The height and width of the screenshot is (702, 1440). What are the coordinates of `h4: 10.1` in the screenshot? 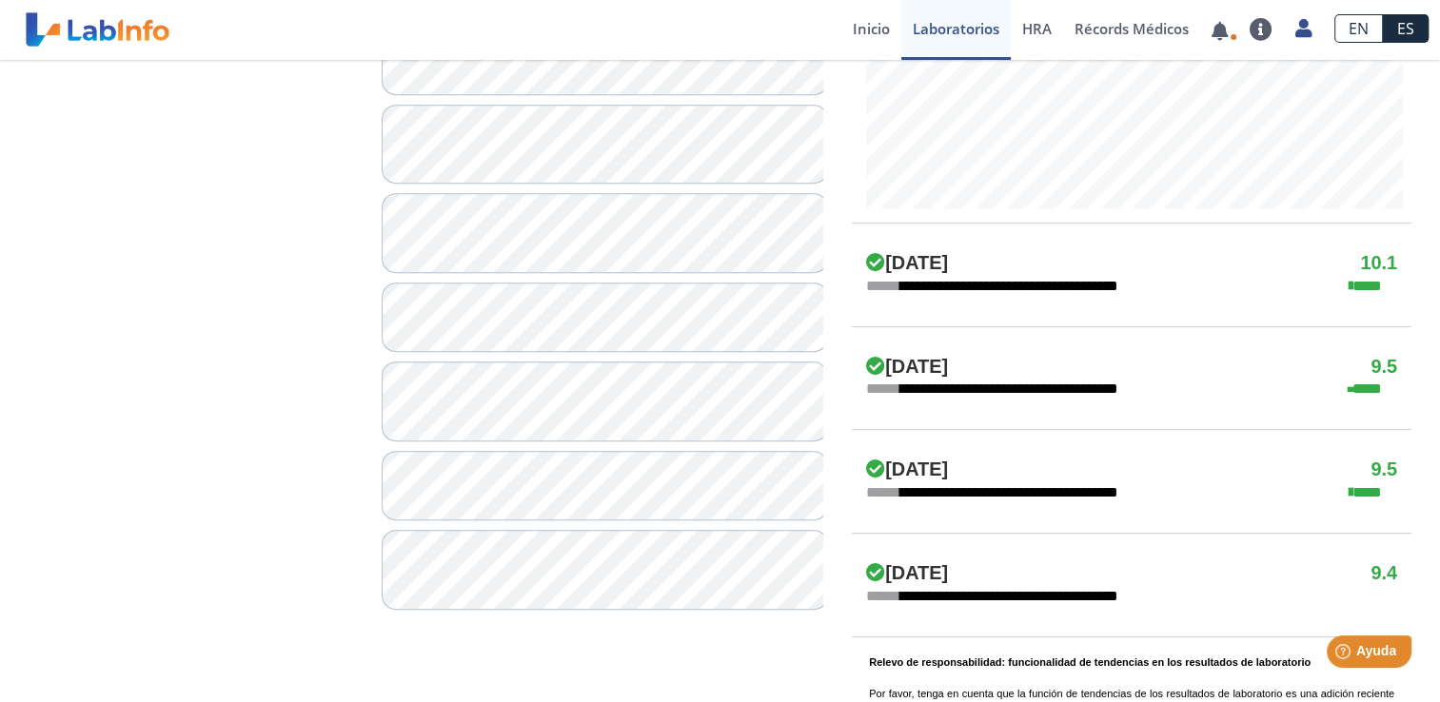 It's located at (1378, 264).